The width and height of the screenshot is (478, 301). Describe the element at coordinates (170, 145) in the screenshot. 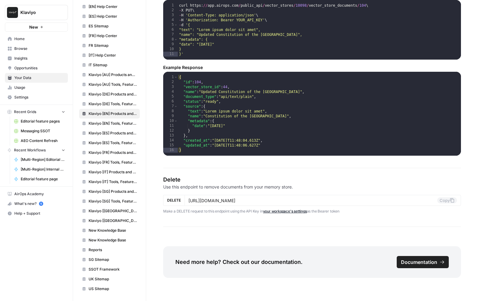

I see `div: 15` at that location.